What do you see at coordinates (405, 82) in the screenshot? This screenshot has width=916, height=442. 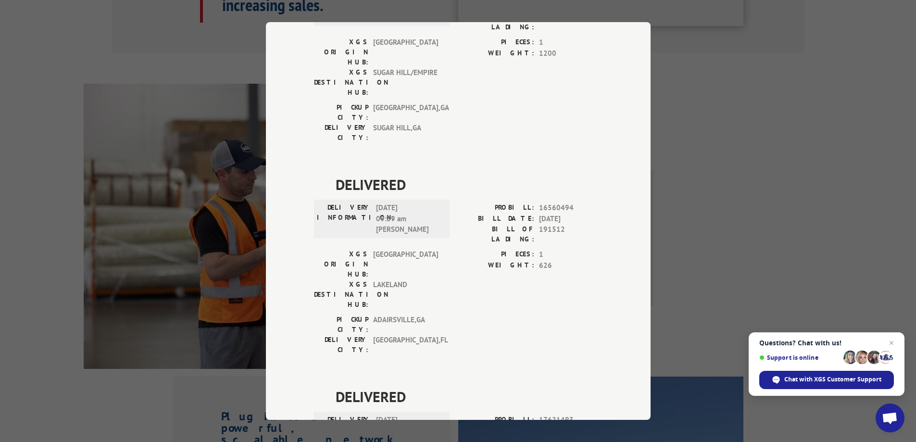 I see `span: SUGAR HILL/EMPIRE` at bounding box center [405, 82].